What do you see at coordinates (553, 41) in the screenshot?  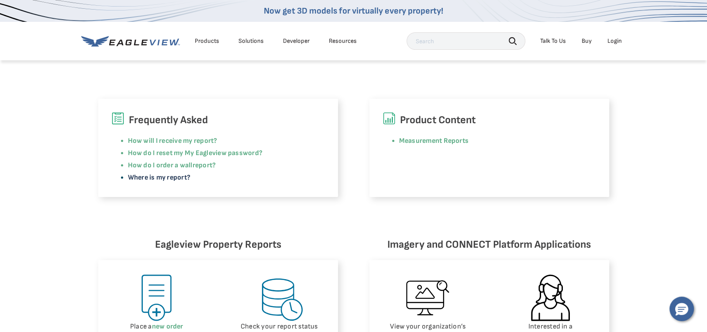 I see `div: Talk To Us` at bounding box center [553, 41].